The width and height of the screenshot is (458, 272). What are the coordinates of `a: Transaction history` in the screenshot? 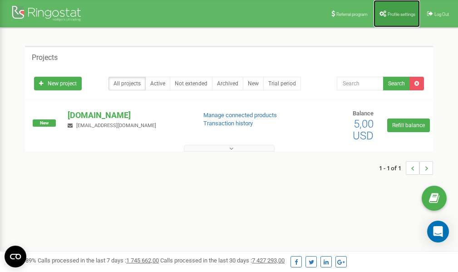 It's located at (228, 123).